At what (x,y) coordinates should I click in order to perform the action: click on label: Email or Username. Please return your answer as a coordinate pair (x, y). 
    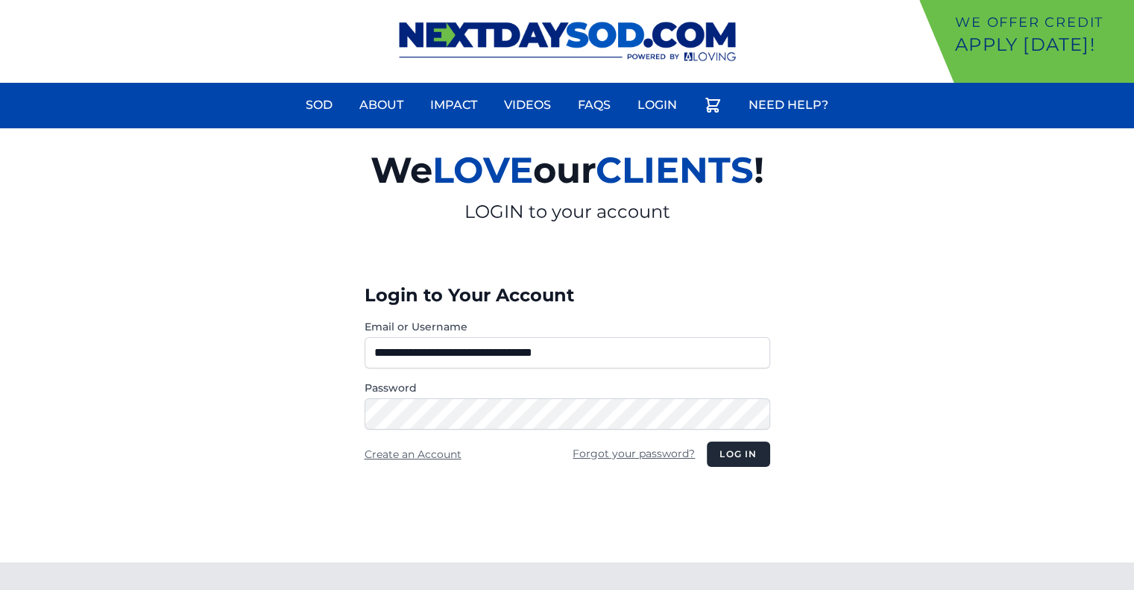
    Looking at the image, I should click on (567, 327).